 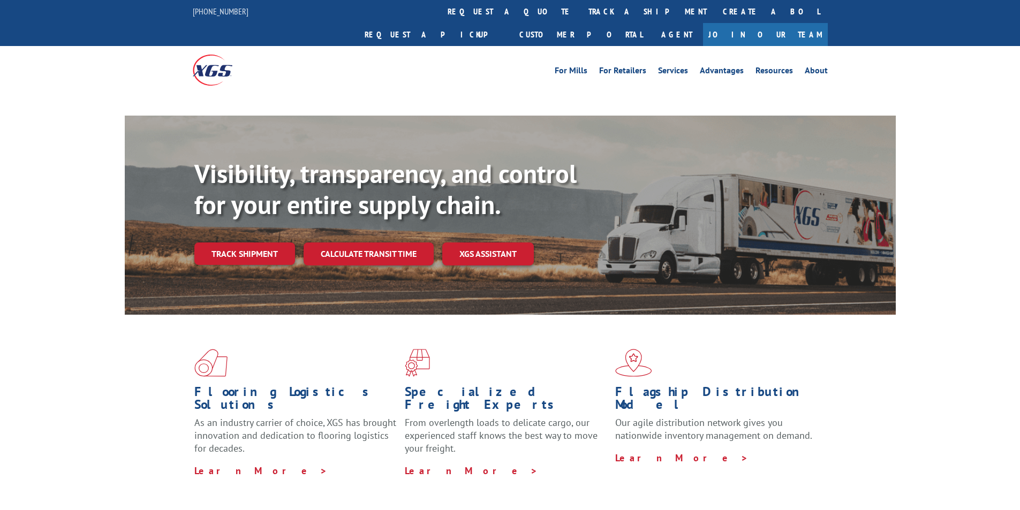 What do you see at coordinates (506, 401) in the screenshot?
I see `h1: Specialized Freight Experts` at bounding box center [506, 401].